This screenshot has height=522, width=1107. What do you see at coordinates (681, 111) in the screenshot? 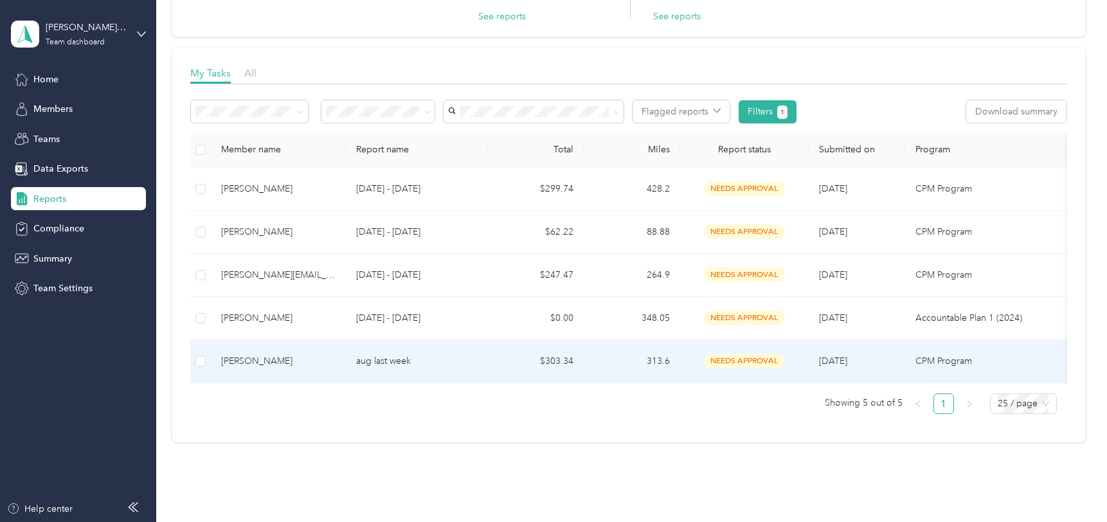
I see `button: Flagged reports` at bounding box center [681, 111].